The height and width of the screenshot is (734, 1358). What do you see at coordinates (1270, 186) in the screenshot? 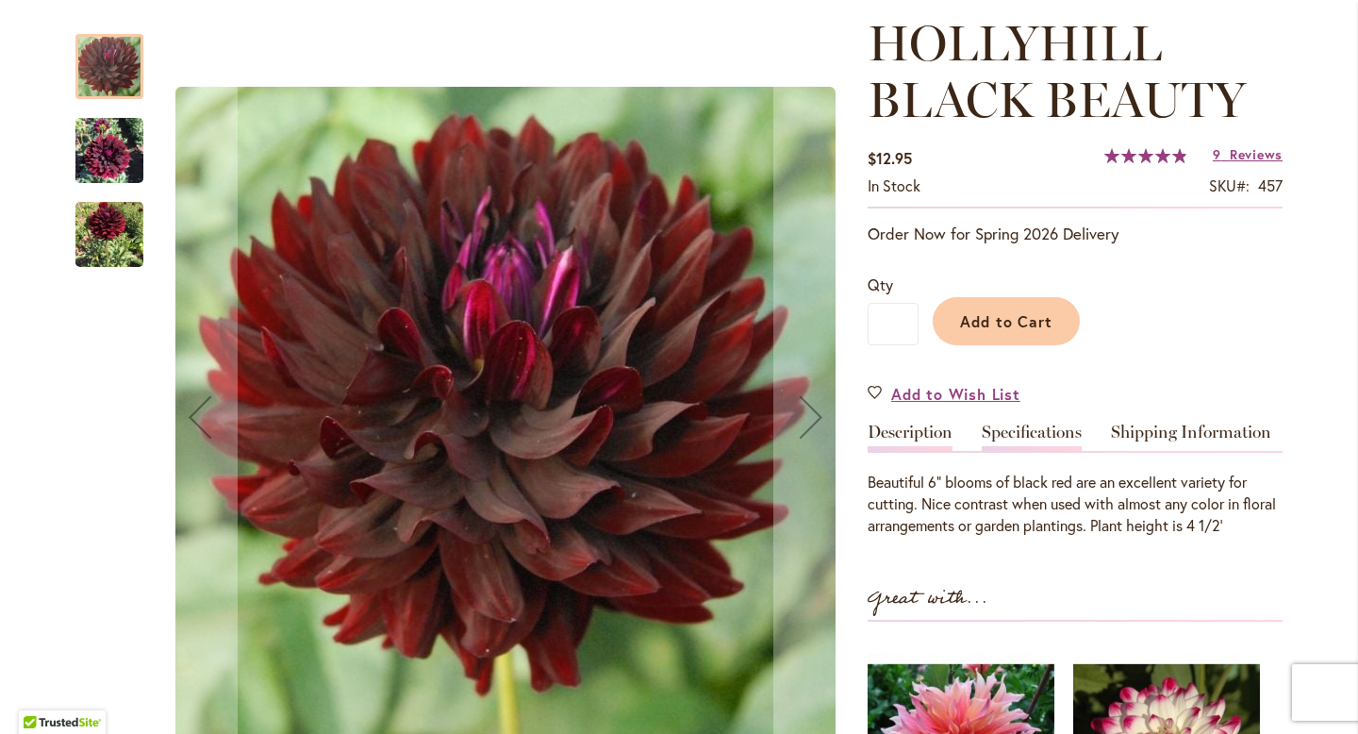
I see `div: 457` at bounding box center [1270, 186].